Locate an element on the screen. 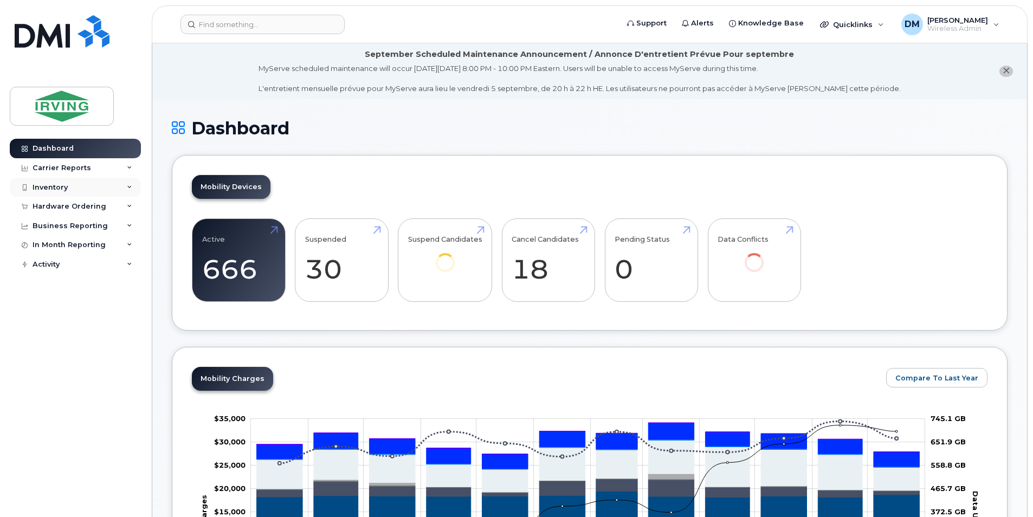  g: Roaming is located at coordinates (588, 487).